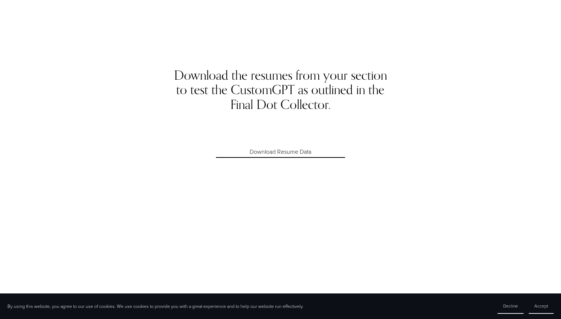 The height and width of the screenshot is (319, 561). Describe the element at coordinates (280, 90) in the screenshot. I see `h4: Download the resumes from your section to test the CustomGPT as outlined in the Final Dot Collector.` at that location.